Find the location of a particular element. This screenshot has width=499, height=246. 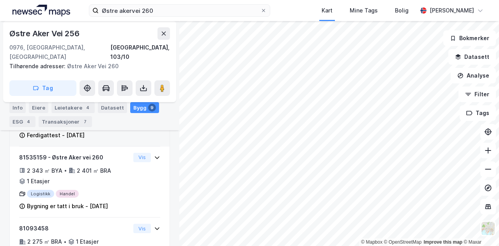

a: Improve this map is located at coordinates (443, 242).